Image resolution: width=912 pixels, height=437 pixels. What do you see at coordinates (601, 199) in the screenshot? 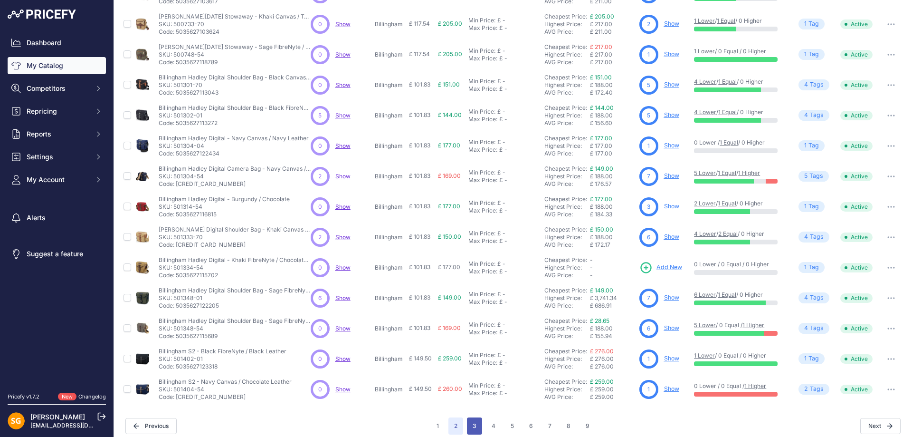
I see `a: £ 177.00` at bounding box center [601, 199].